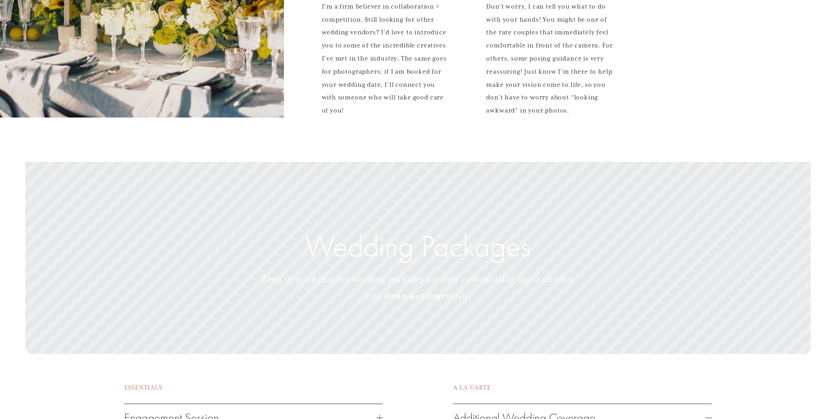  What do you see at coordinates (143, 387) in the screenshot?
I see `span: ESSENTIALS` at bounding box center [143, 387].